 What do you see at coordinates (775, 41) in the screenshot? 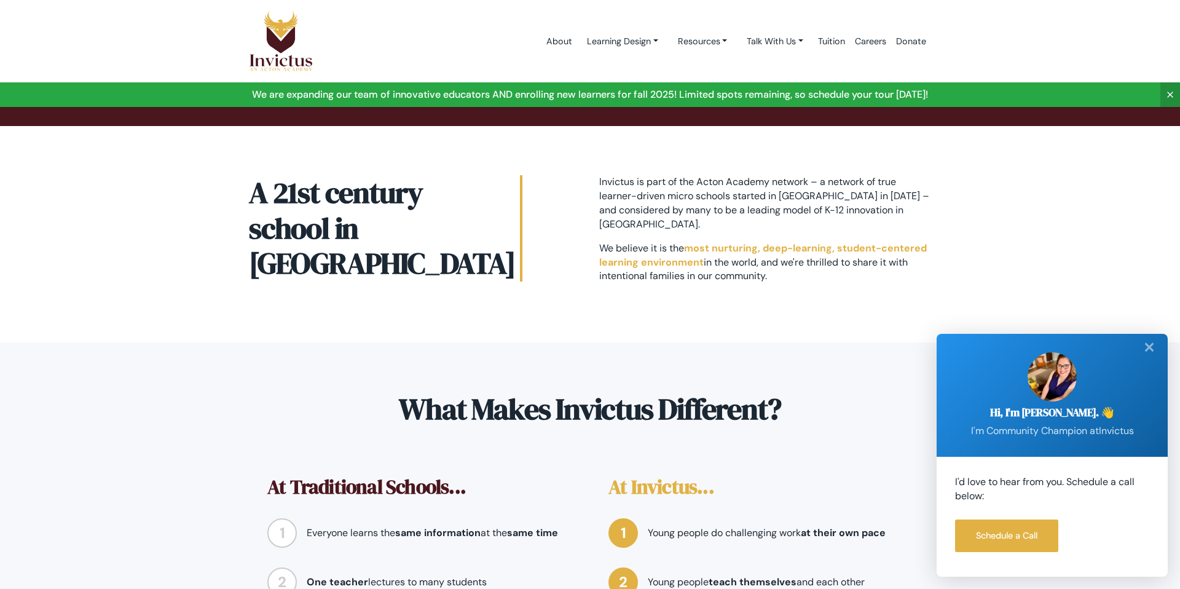
I see `a: Talk With Us` at bounding box center [775, 41].